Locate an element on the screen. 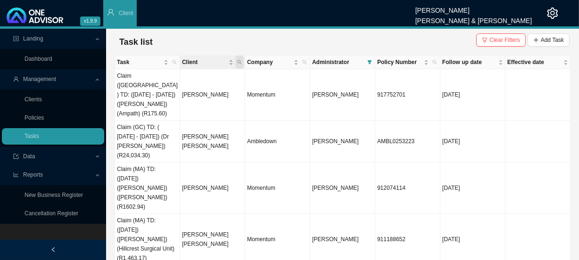 The width and height of the screenshot is (579, 260). a: Dashboard is located at coordinates (38, 59).